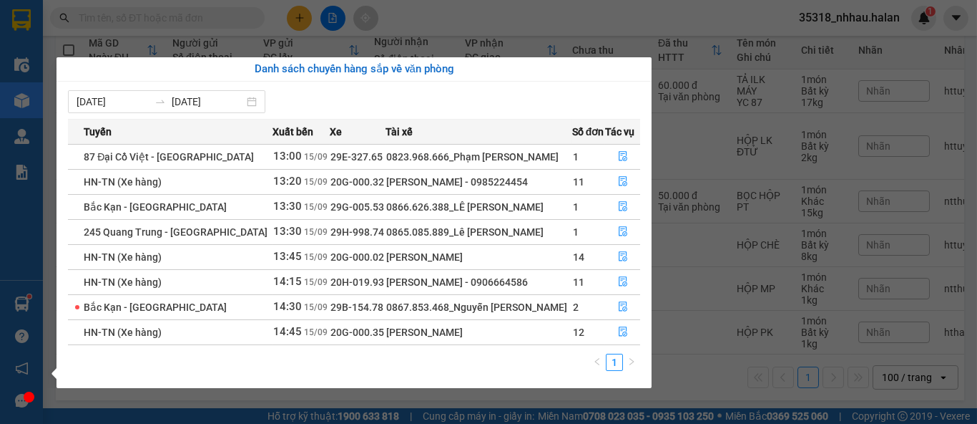  Describe the element at coordinates (288, 306) in the screenshot. I see `span: 14:30` at that location.